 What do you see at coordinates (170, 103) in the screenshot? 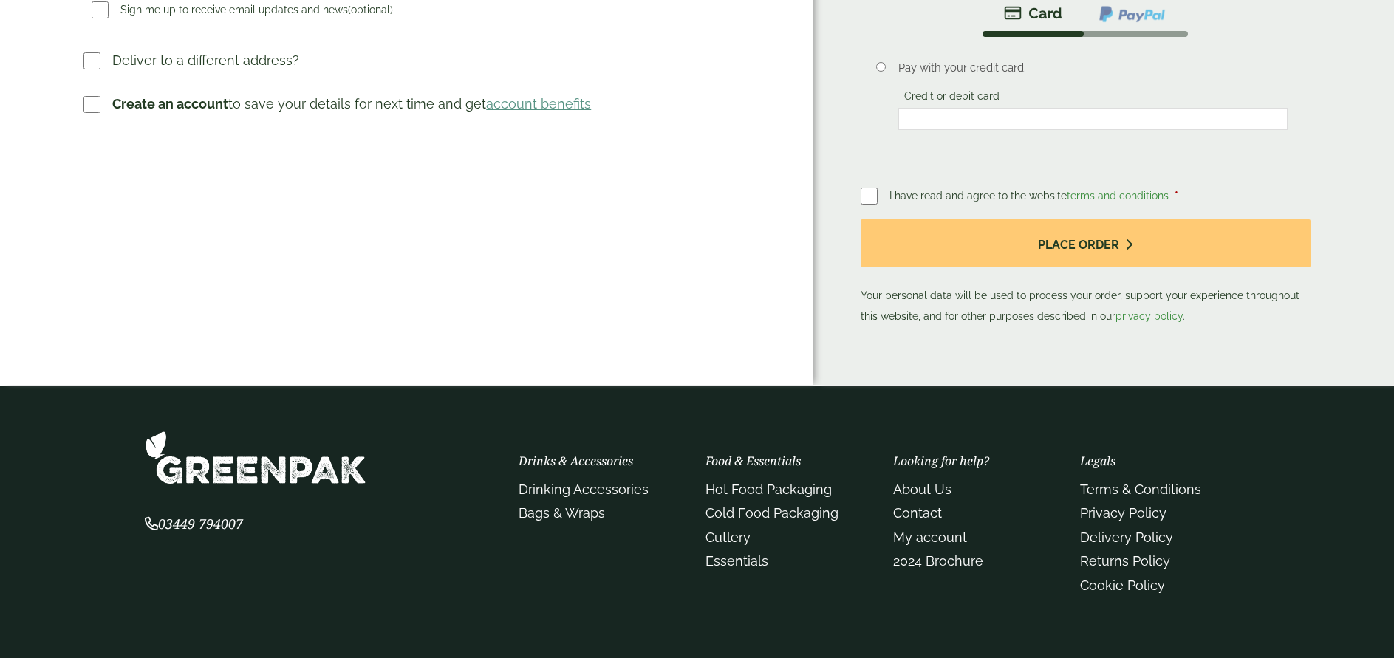
I see `strong: Create an account` at bounding box center [170, 103].